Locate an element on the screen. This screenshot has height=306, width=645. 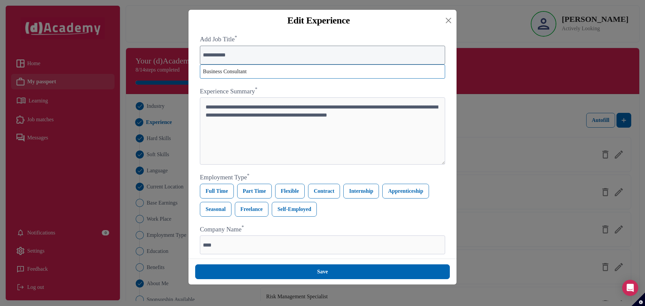
button: Save is located at coordinates (322, 272).